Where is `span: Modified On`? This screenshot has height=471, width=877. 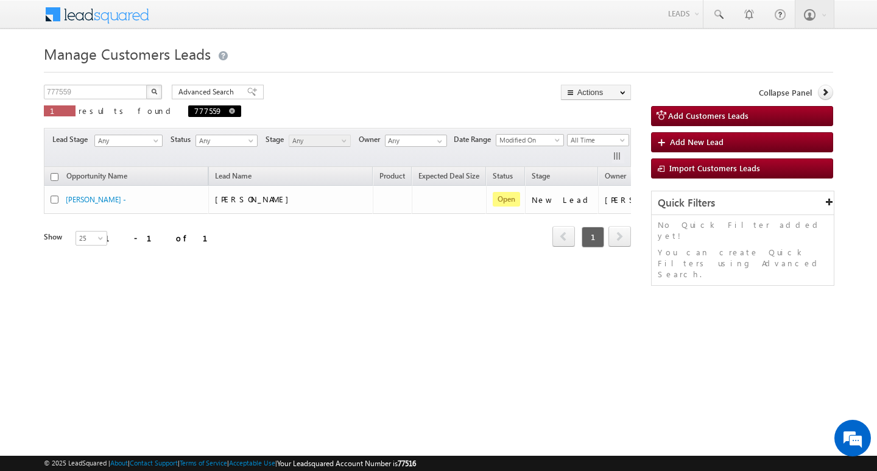 span: Modified On is located at coordinates (528, 140).